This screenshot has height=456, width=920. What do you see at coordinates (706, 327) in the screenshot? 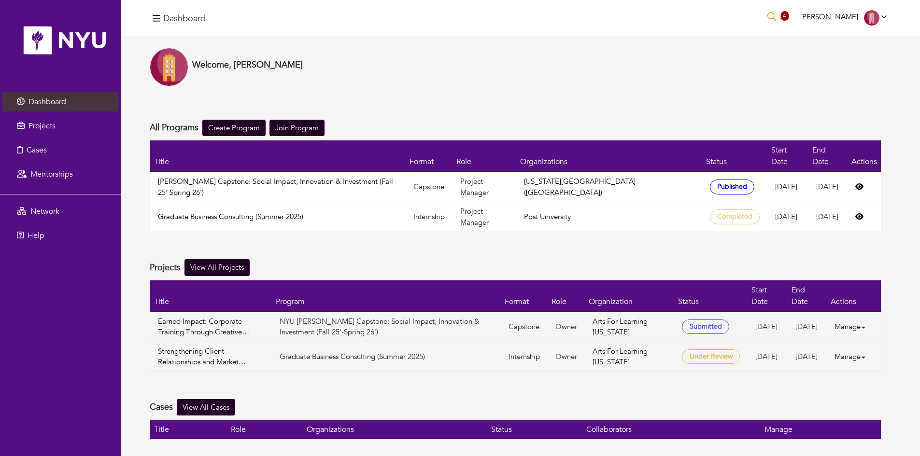
I see `span: Submitted` at bounding box center [706, 327].